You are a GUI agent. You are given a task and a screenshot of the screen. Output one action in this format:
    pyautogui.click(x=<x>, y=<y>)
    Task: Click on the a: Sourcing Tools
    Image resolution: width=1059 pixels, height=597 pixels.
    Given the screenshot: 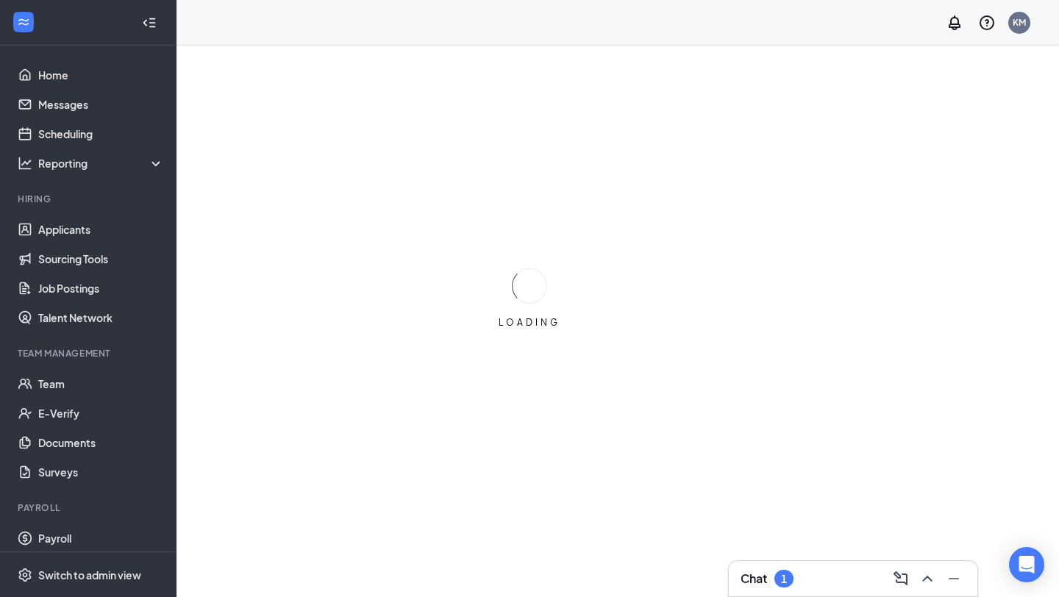 What is the action you would take?
    pyautogui.click(x=101, y=259)
    